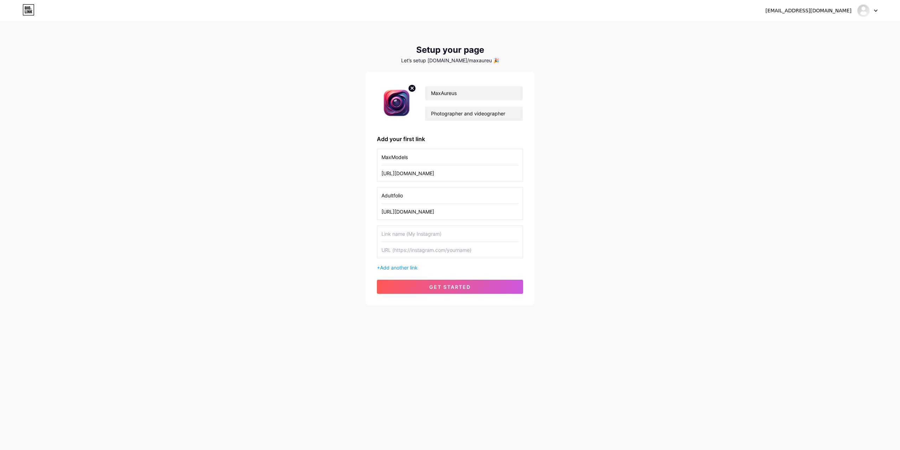 The width and height of the screenshot is (900, 450). What do you see at coordinates (863, 11) in the screenshot?
I see `img: Max Aureus` at bounding box center [863, 11].